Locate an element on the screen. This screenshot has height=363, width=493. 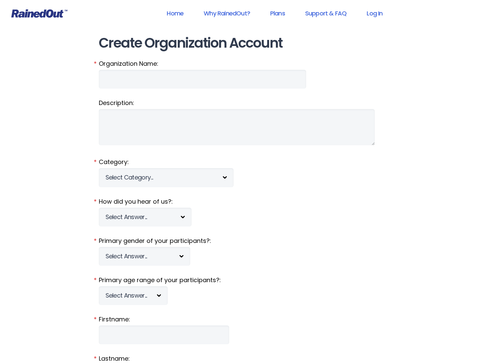
label: How did you hear of us?: is located at coordinates (246, 202).